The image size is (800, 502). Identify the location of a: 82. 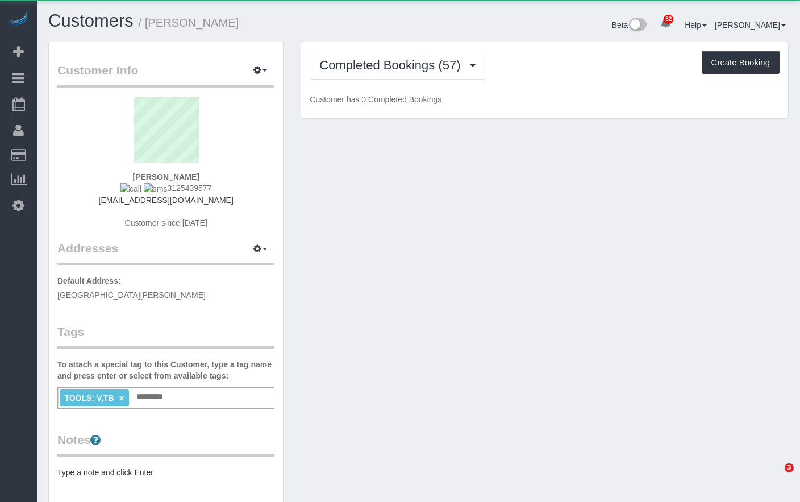
(666, 24).